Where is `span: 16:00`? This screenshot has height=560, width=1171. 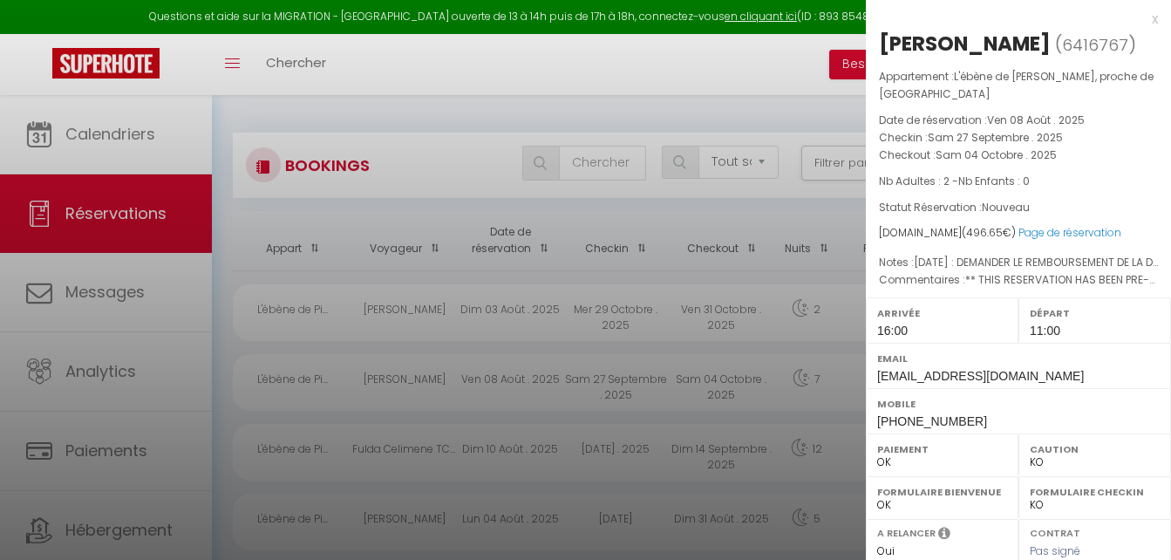 span: 16:00 is located at coordinates (892, 331).